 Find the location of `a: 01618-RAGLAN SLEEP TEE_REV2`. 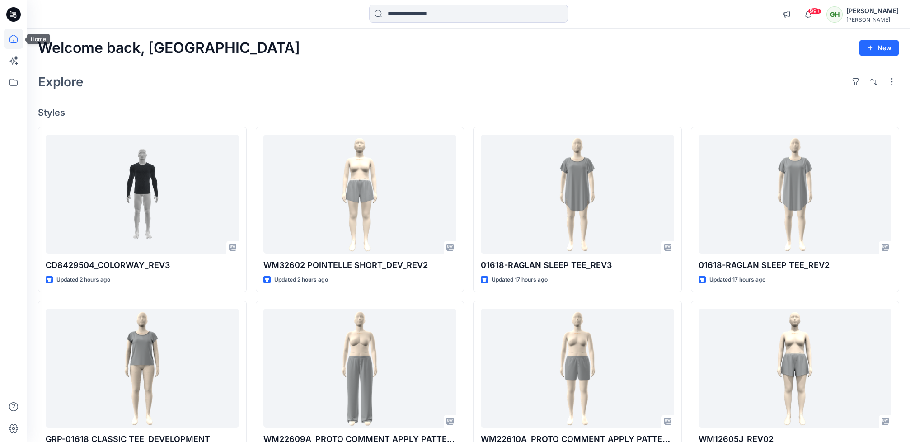

a: 01618-RAGLAN SLEEP TEE_REV2 is located at coordinates (795, 194).